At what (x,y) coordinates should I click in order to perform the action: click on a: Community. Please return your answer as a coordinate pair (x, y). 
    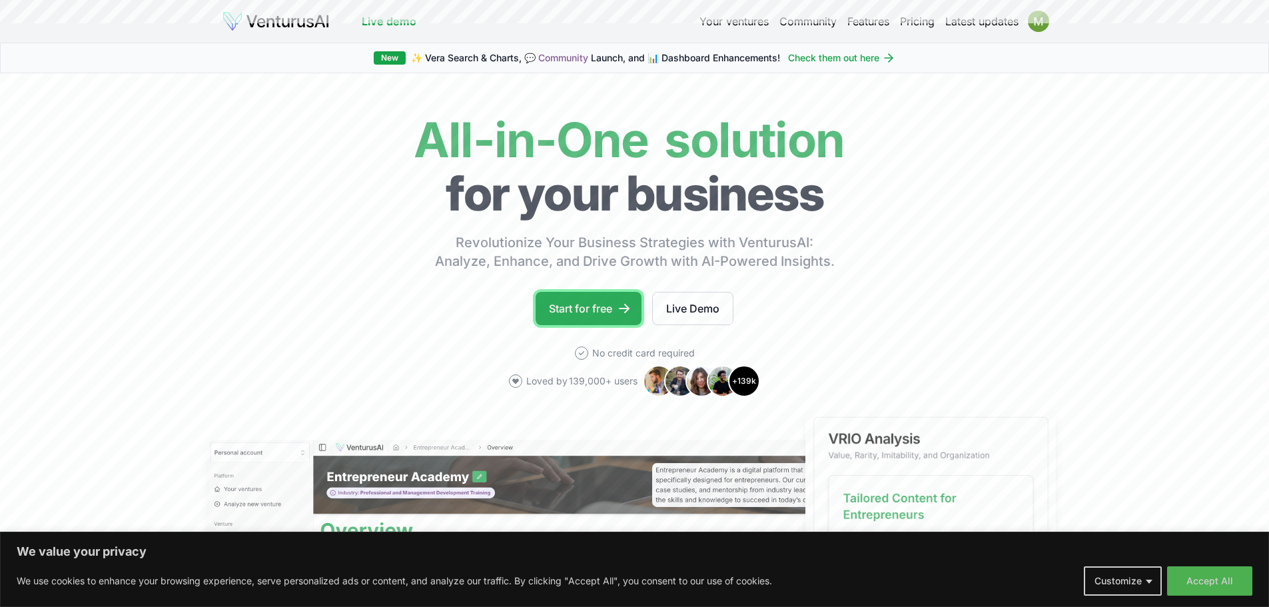
    Looking at the image, I should click on (563, 57).